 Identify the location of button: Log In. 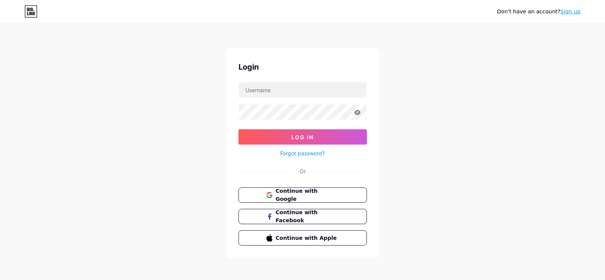
(302, 137).